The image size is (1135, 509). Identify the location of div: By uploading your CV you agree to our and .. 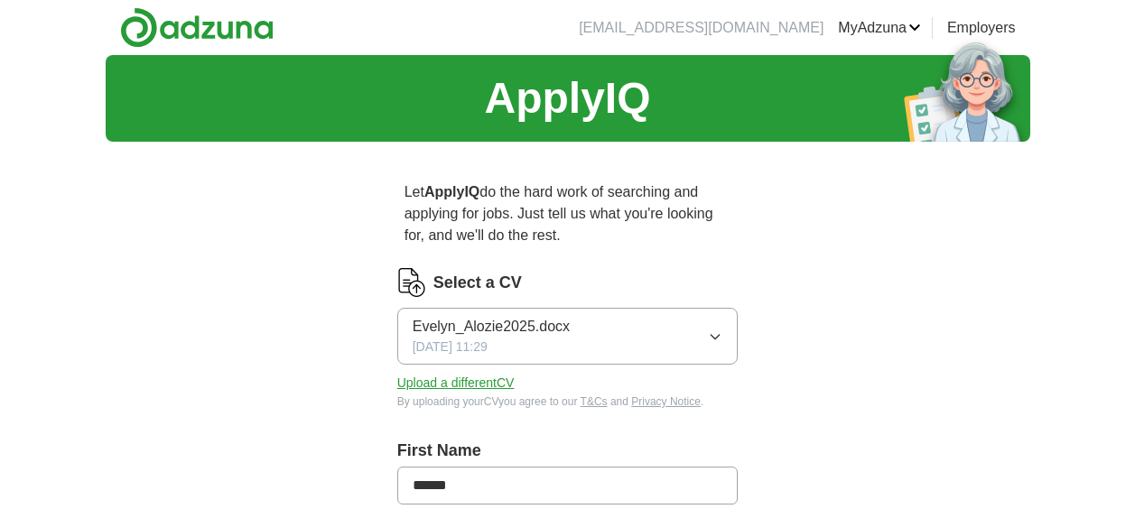
(568, 402).